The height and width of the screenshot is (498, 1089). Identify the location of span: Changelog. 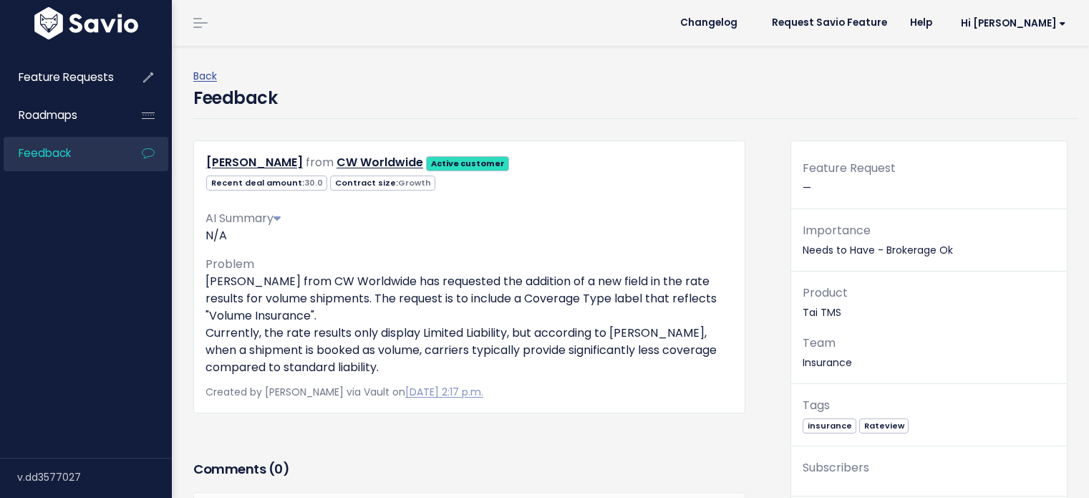
(709, 23).